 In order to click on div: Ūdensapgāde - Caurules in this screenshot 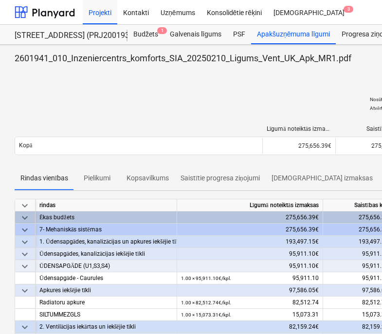, I will do `click(106, 278)`.